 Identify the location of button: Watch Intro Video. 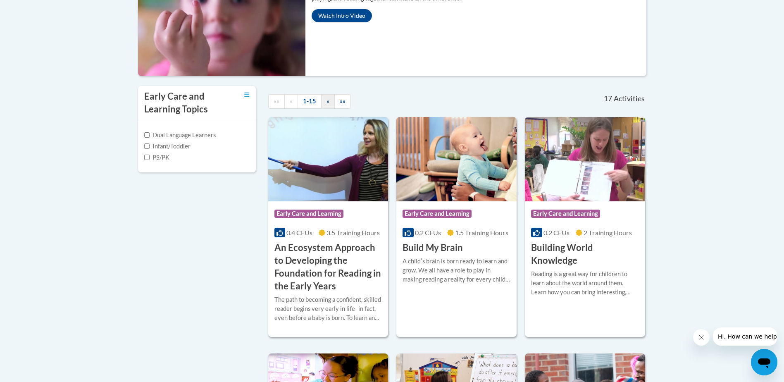
(342, 16).